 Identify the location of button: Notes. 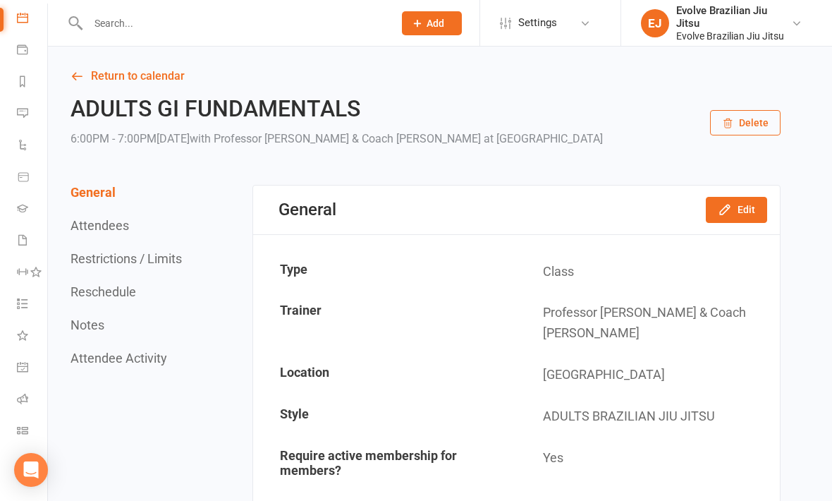
(87, 325).